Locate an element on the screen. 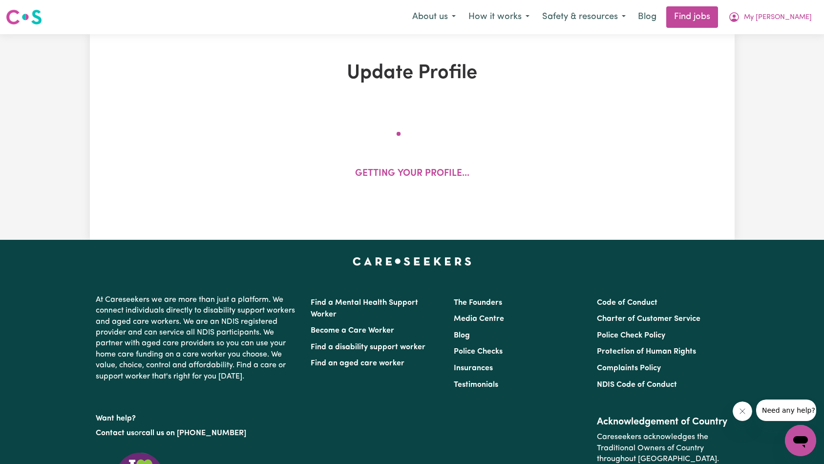 The image size is (824, 464). p: At Careseekers we are more than just a platform. We connect individuals directly to disability su... is located at coordinates (197, 338).